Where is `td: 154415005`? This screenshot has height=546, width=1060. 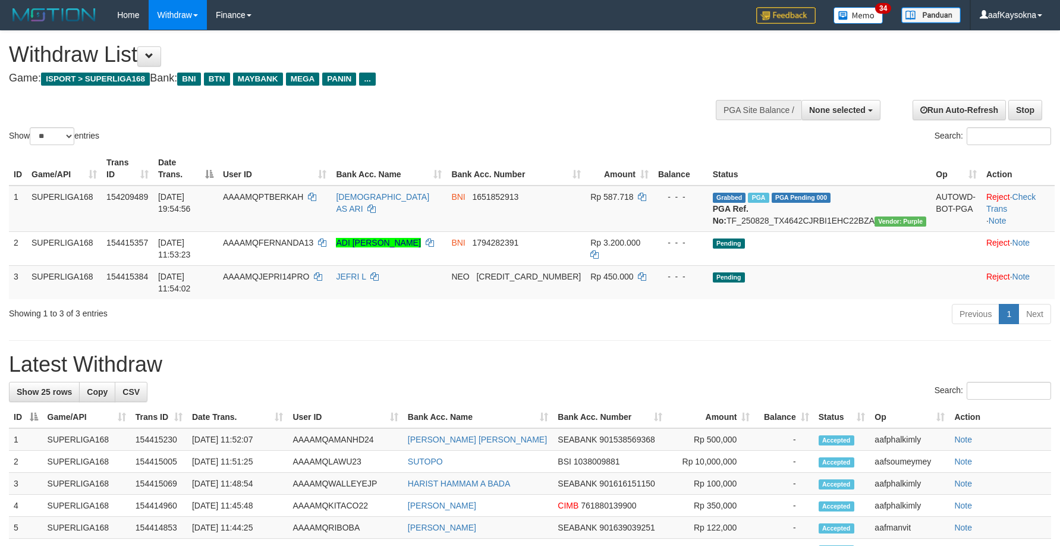
td: 154415005 is located at coordinates (159, 461).